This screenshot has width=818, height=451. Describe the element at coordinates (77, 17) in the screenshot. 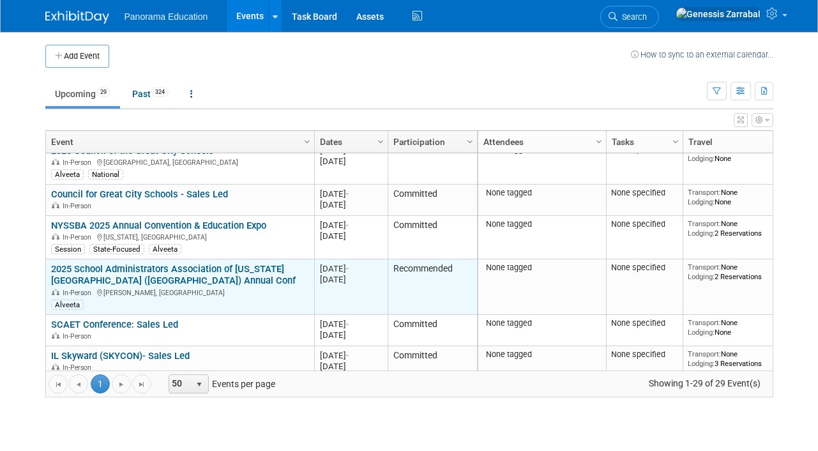

I see `img: ExhibitDay` at that location.